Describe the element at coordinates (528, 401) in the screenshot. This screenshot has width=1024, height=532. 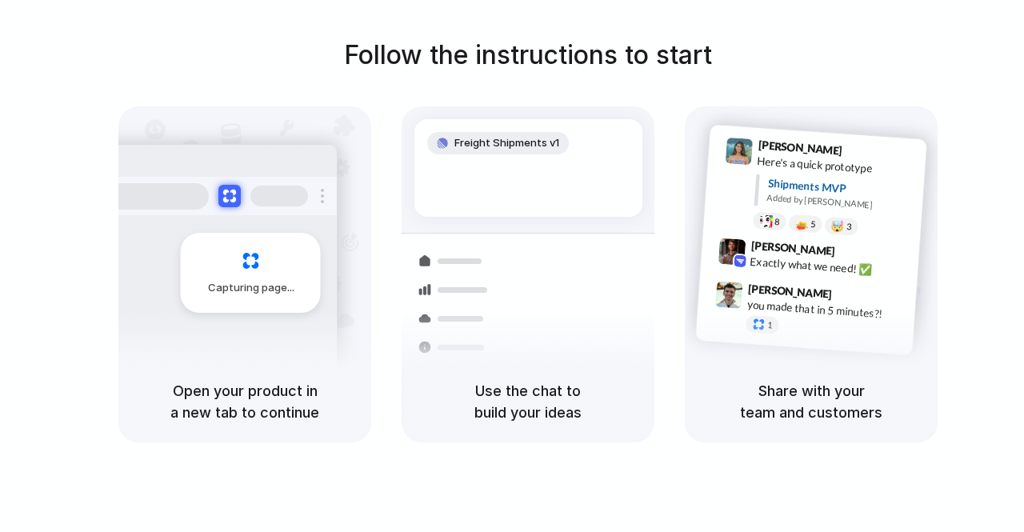
I see `h5: Use the chat to build your ideas` at that location.